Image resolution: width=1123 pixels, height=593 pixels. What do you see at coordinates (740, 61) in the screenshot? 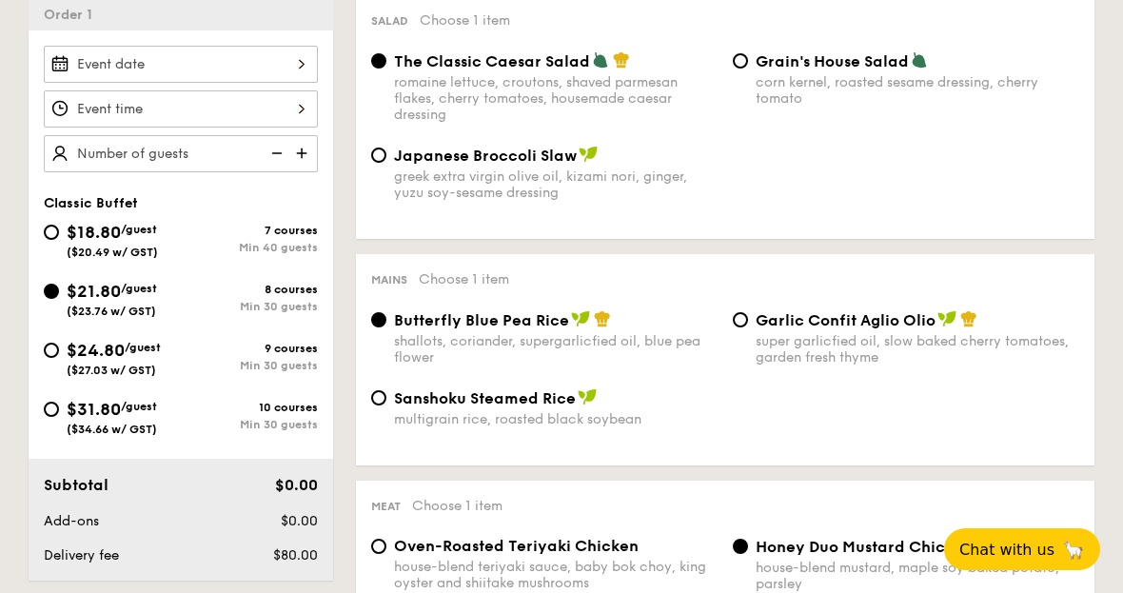
I see `input: Grain's House Saladcorn kernel, roasted sesame dressing, cherry tomato` at bounding box center [740, 61].